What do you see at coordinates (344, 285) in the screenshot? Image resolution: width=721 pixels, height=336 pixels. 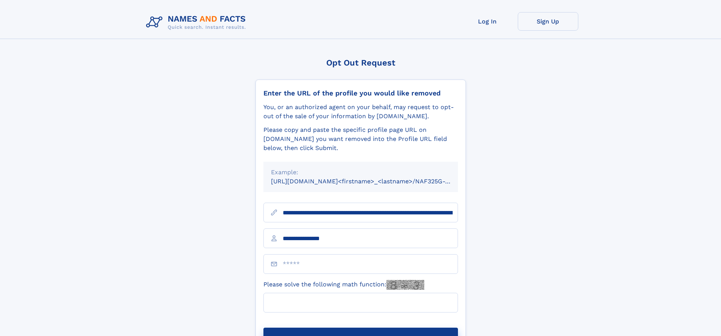 I see `label: Please solve the following math function:` at bounding box center [344, 285].